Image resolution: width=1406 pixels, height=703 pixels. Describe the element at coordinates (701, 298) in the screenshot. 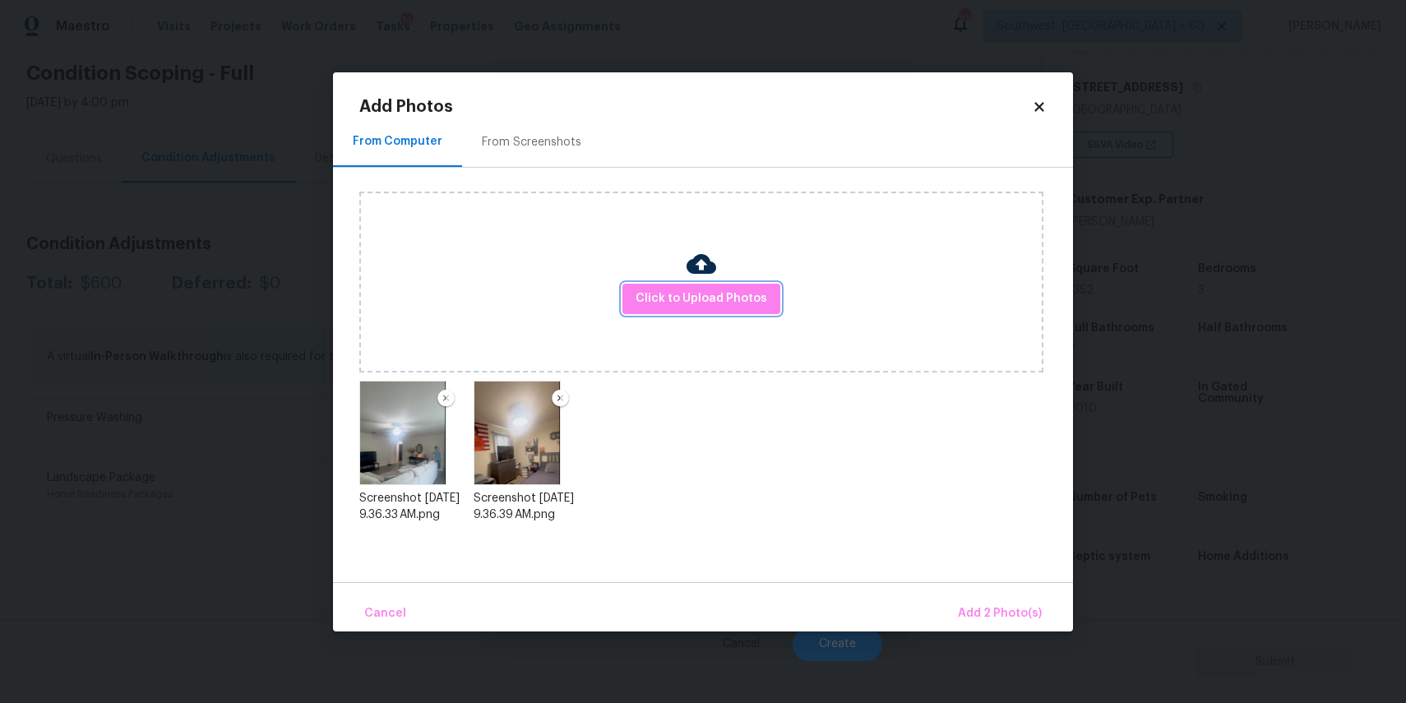

I see `button: Click to Upload Photos` at that location.